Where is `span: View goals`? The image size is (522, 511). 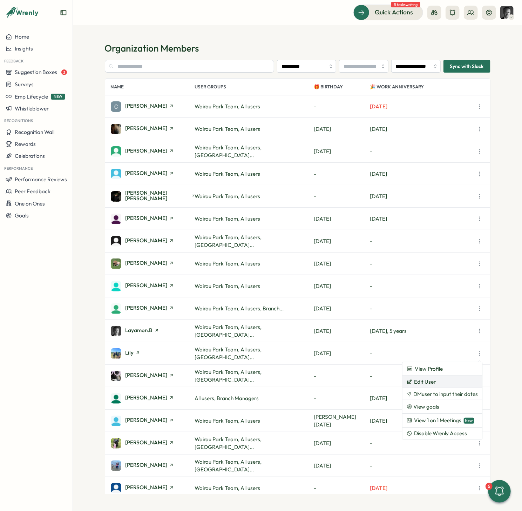
span: View goals is located at coordinates (427, 407).